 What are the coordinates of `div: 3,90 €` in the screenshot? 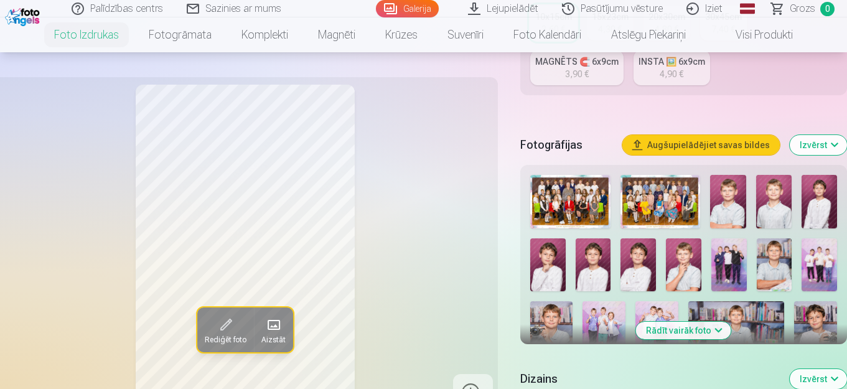 It's located at (577, 74).